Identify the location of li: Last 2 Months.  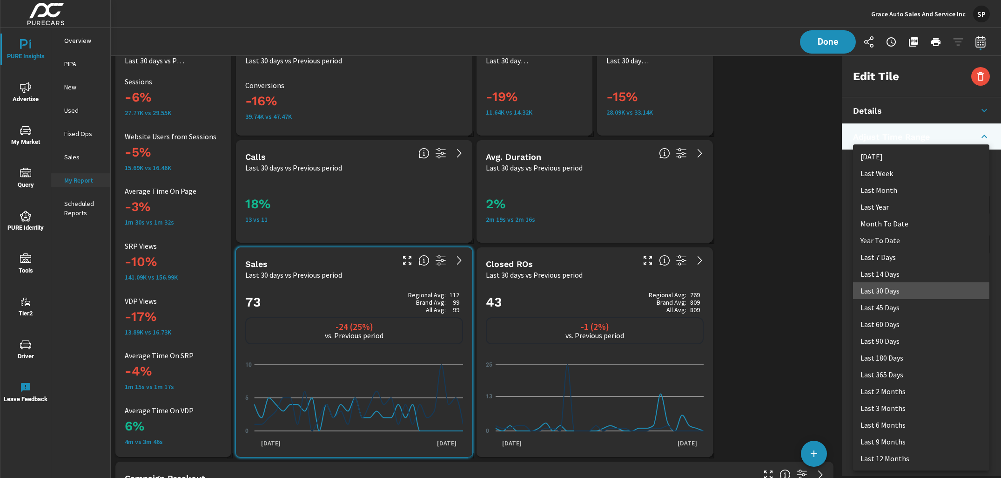
(921, 391).